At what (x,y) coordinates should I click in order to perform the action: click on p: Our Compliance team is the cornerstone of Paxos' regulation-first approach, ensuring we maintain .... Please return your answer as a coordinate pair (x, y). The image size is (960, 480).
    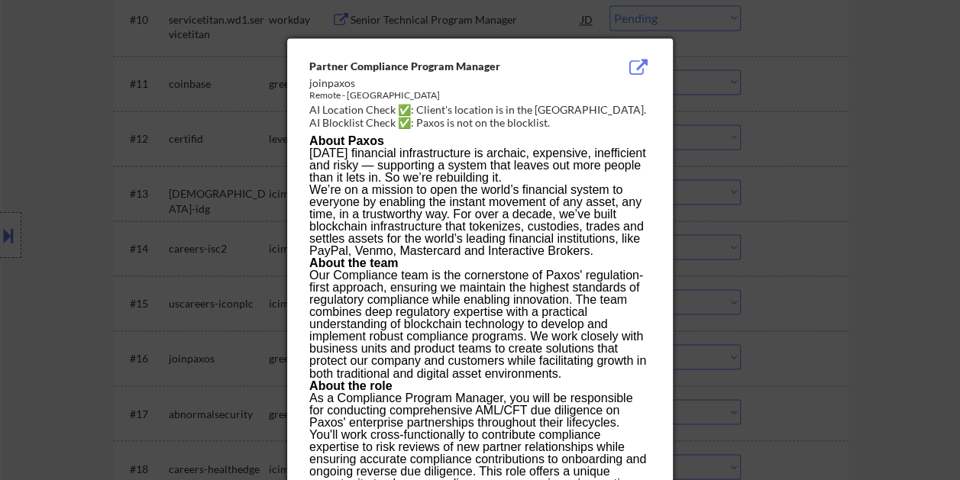
    Looking at the image, I should click on (480, 325).